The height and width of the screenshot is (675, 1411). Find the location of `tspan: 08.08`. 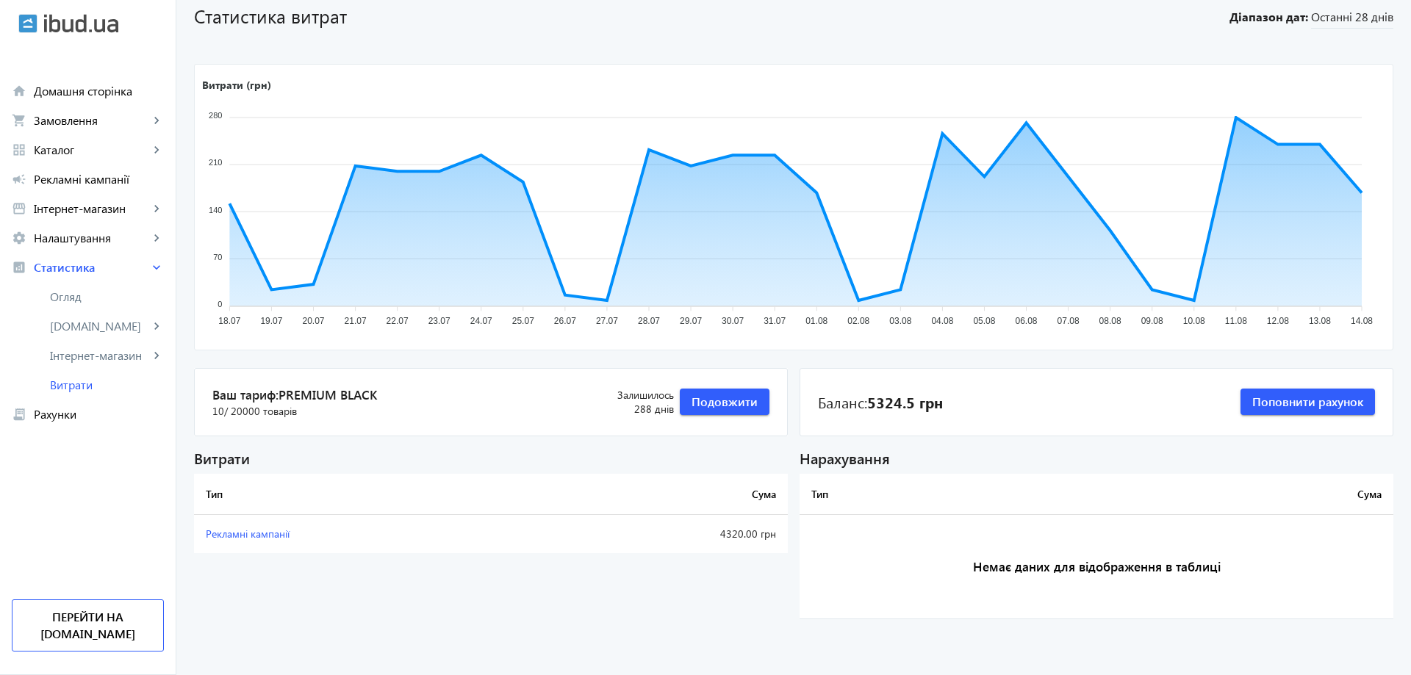

tspan: 08.08 is located at coordinates (1110, 322).